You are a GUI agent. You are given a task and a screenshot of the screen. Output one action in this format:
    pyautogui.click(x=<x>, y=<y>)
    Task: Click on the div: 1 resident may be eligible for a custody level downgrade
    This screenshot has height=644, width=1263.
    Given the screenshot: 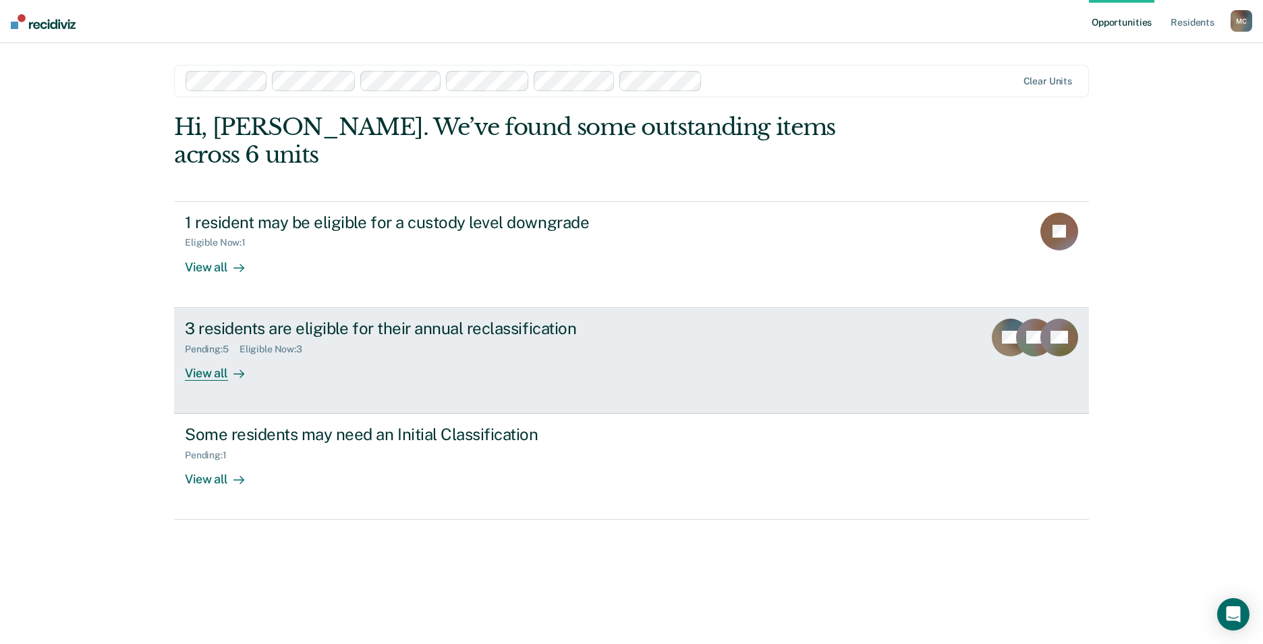 What is the action you would take?
    pyautogui.click(x=422, y=222)
    